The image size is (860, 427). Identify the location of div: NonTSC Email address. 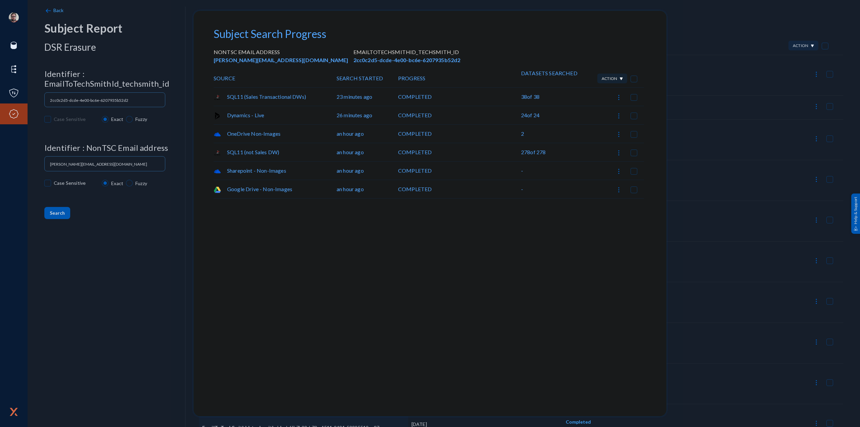
(281, 52).